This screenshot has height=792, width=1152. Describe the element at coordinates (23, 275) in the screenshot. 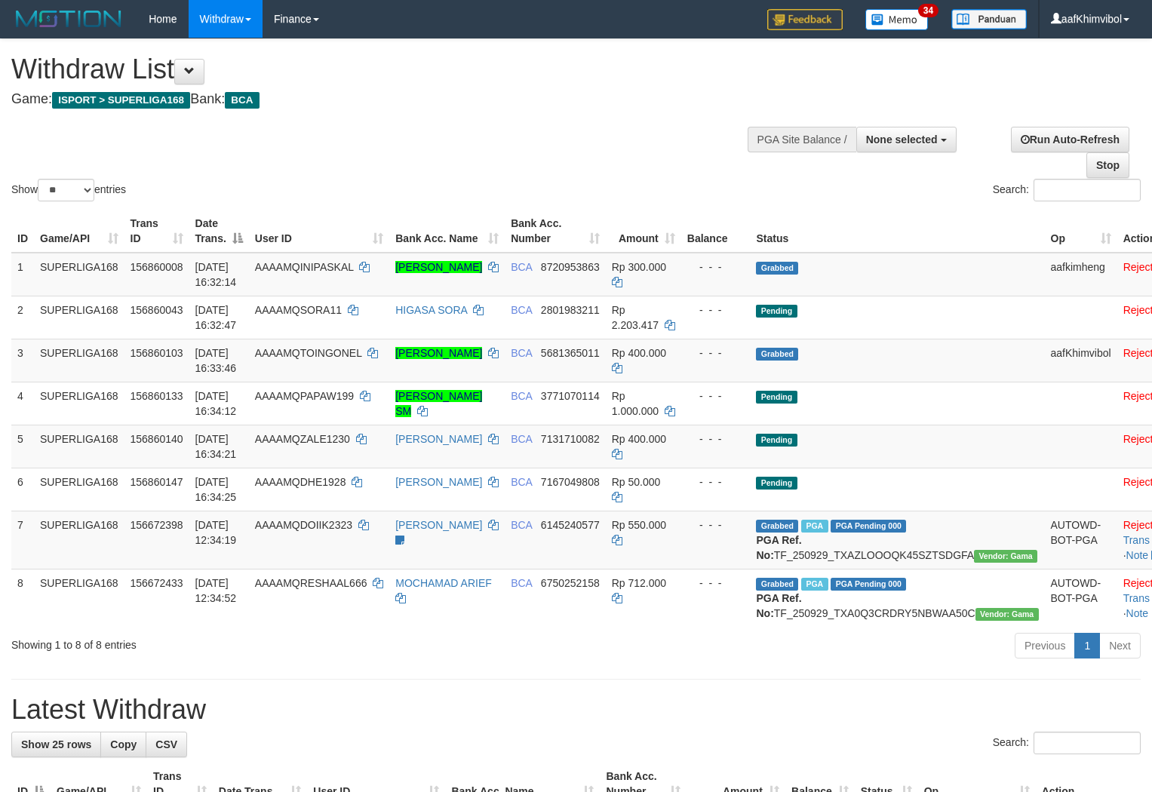

I see `td: 1` at that location.